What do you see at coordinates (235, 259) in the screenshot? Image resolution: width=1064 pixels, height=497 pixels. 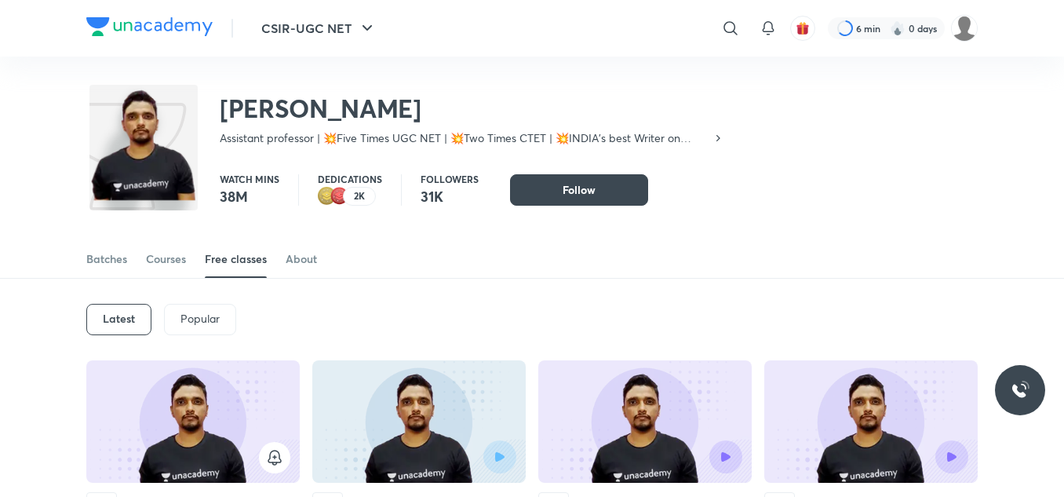 I see `div: Free classes` at bounding box center [235, 259].